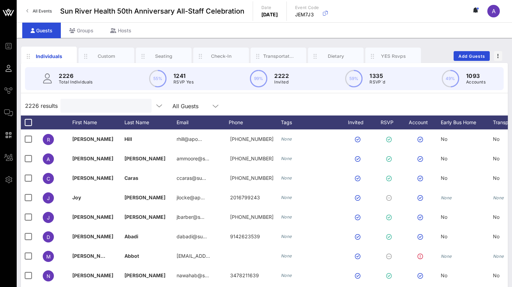  I want to click on span: N, so click(48, 276).